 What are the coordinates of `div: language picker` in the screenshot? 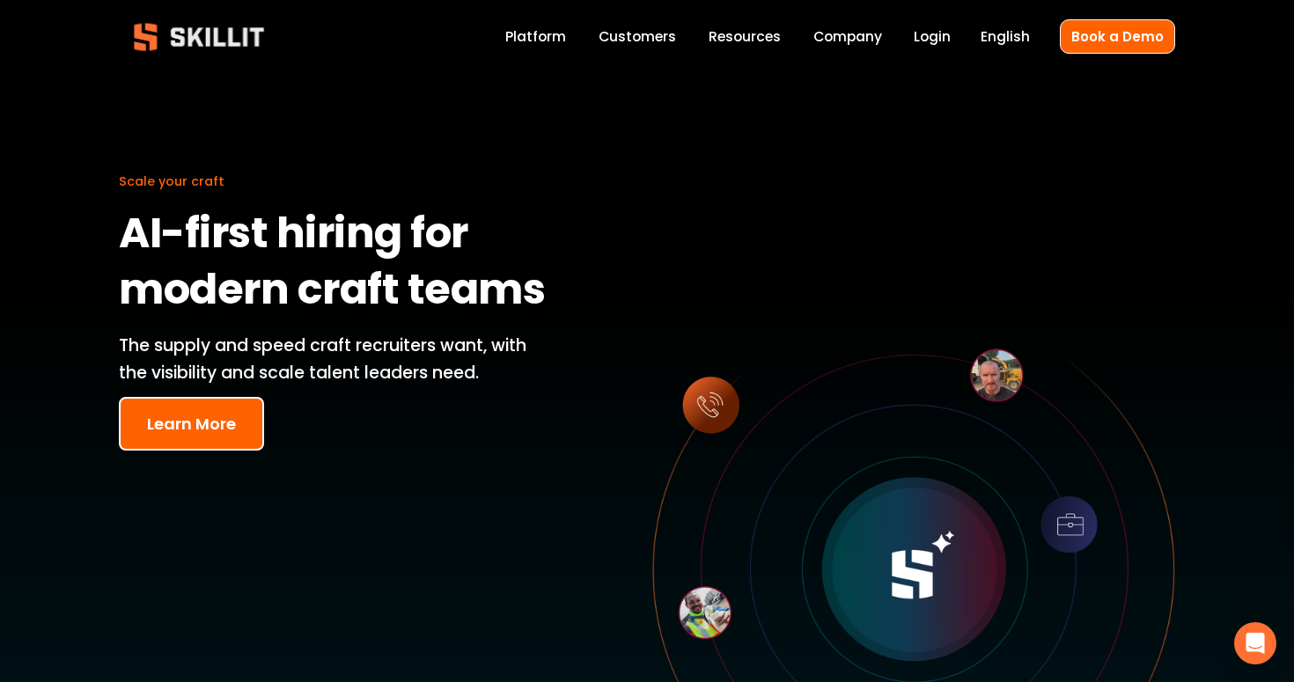 It's located at (1005, 36).